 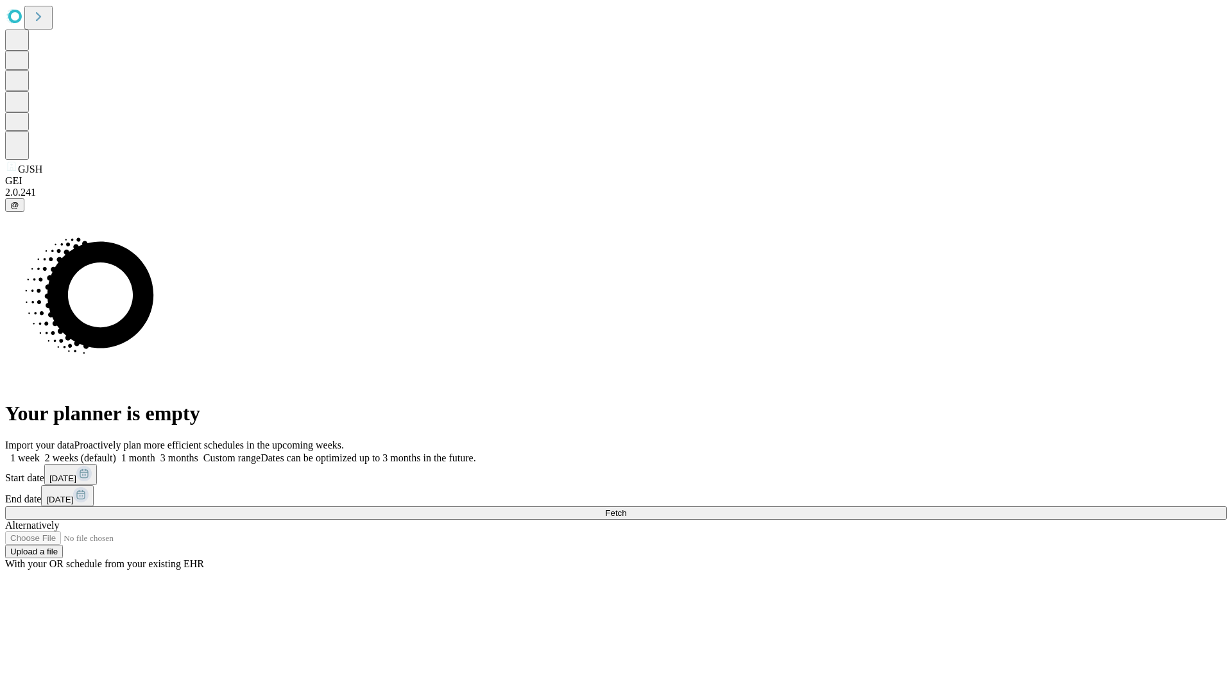 I want to click on span: 3 months, so click(x=179, y=457).